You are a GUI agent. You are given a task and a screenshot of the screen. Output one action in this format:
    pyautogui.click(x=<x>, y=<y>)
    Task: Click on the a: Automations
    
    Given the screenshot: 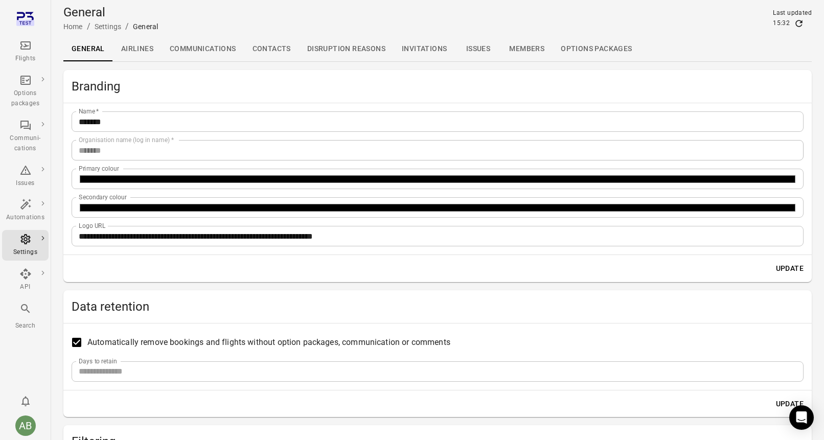 What is the action you would take?
    pyautogui.click(x=25, y=211)
    